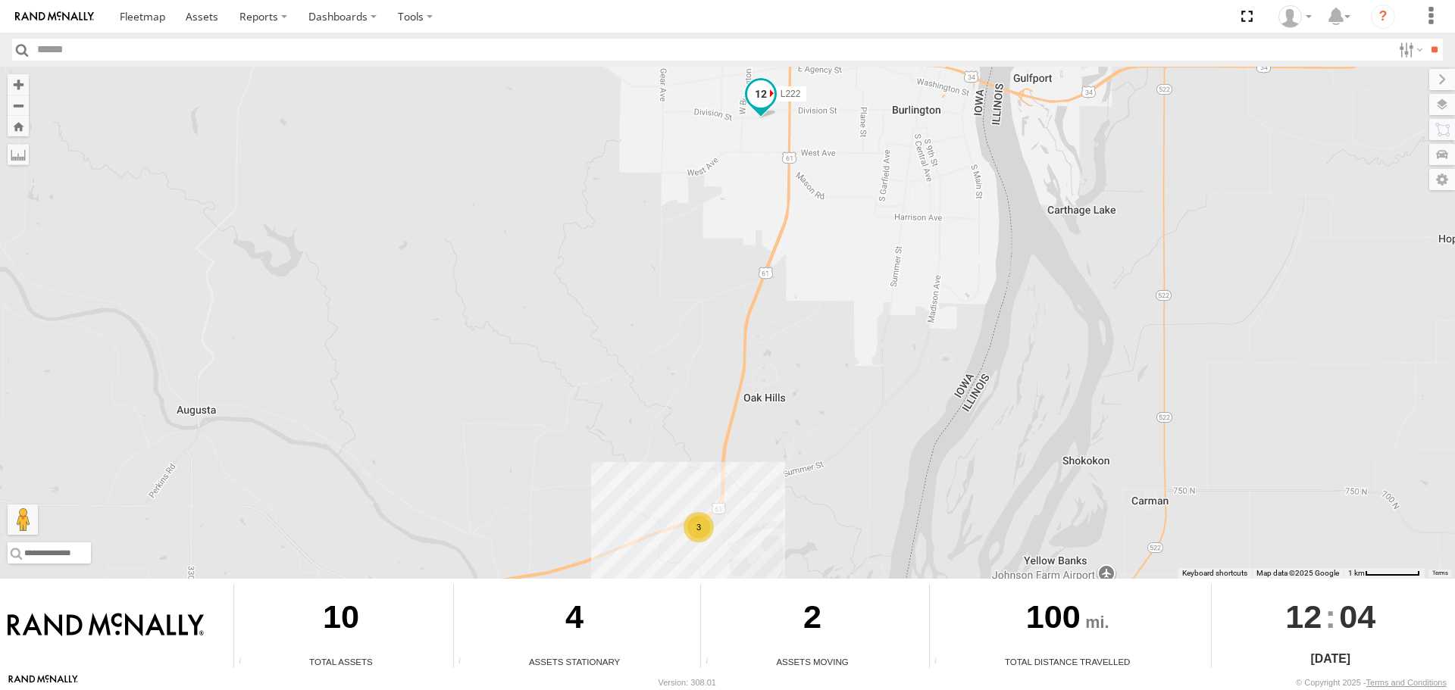 The image size is (1455, 690). I want to click on div: Assets Moving, so click(811, 661).